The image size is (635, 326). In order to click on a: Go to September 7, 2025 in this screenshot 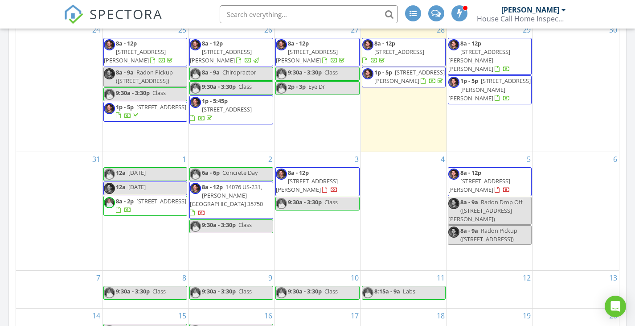, I will do `click(98, 278)`.